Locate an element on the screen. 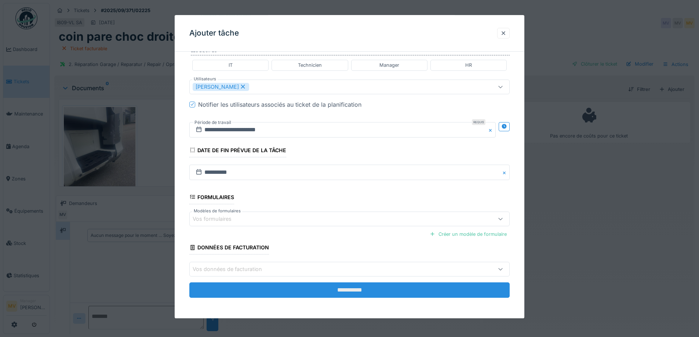 Image resolution: width=699 pixels, height=337 pixels. div: Formulaires is located at coordinates (212, 198).